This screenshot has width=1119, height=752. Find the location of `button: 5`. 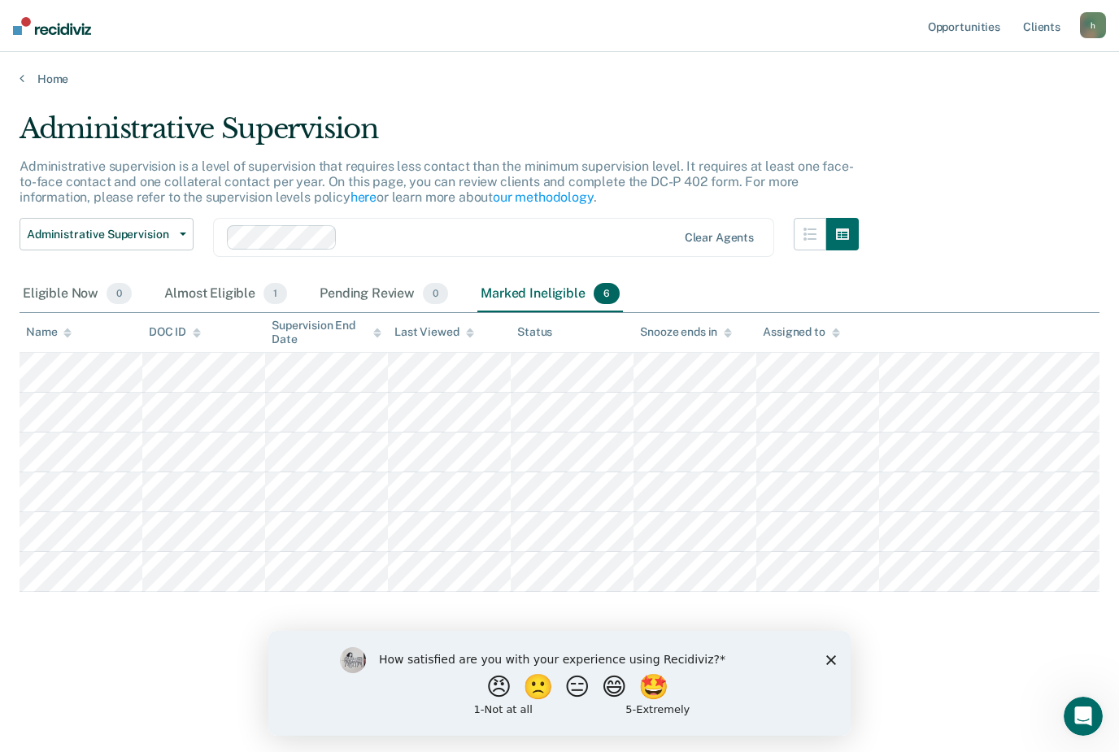

button: 5 is located at coordinates (386, 56).